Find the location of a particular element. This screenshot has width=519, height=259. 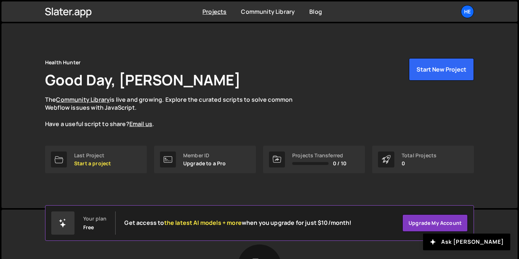

span: the latest AI models + more is located at coordinates (203, 223).